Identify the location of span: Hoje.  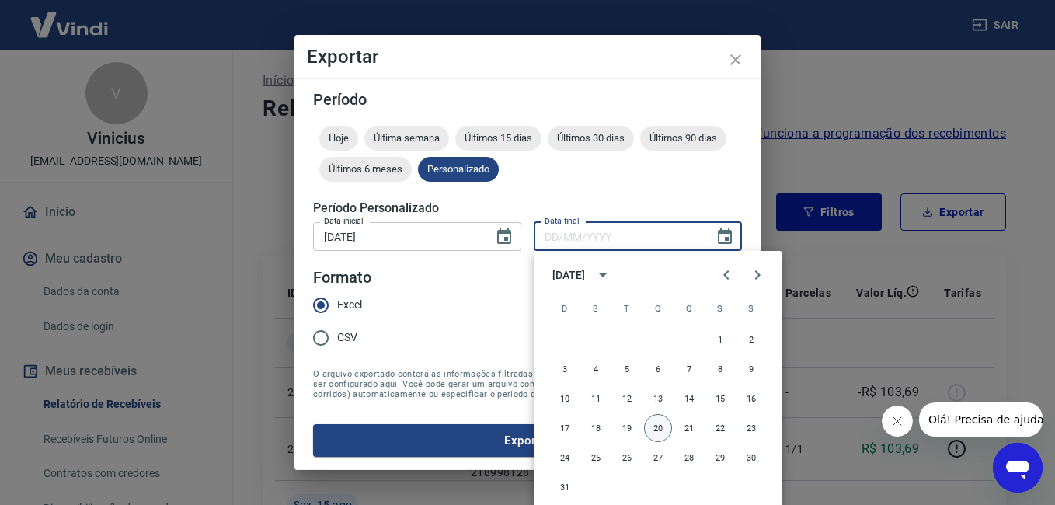
(339, 137).